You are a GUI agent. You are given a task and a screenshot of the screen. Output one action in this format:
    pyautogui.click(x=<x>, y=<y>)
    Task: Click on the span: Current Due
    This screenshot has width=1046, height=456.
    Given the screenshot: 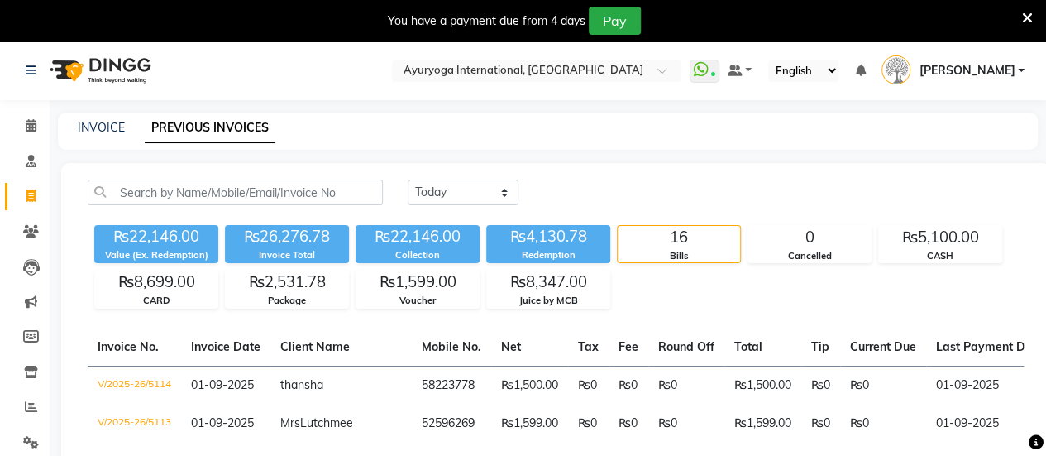 What is the action you would take?
    pyautogui.click(x=883, y=347)
    